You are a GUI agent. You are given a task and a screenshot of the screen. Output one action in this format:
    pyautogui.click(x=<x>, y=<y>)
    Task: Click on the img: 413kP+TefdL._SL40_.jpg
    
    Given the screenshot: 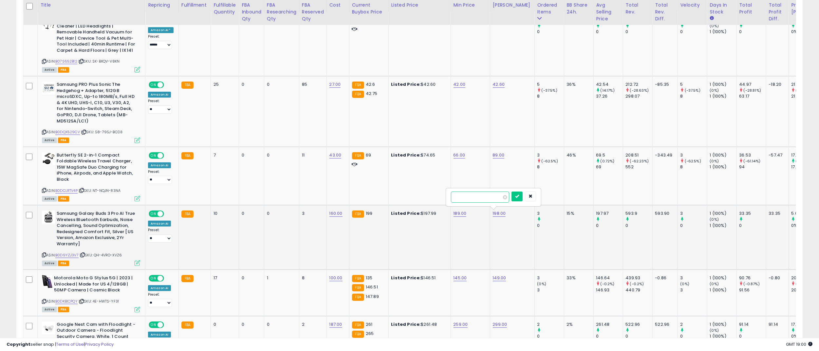 What is the action you would take?
    pyautogui.click(x=48, y=217)
    